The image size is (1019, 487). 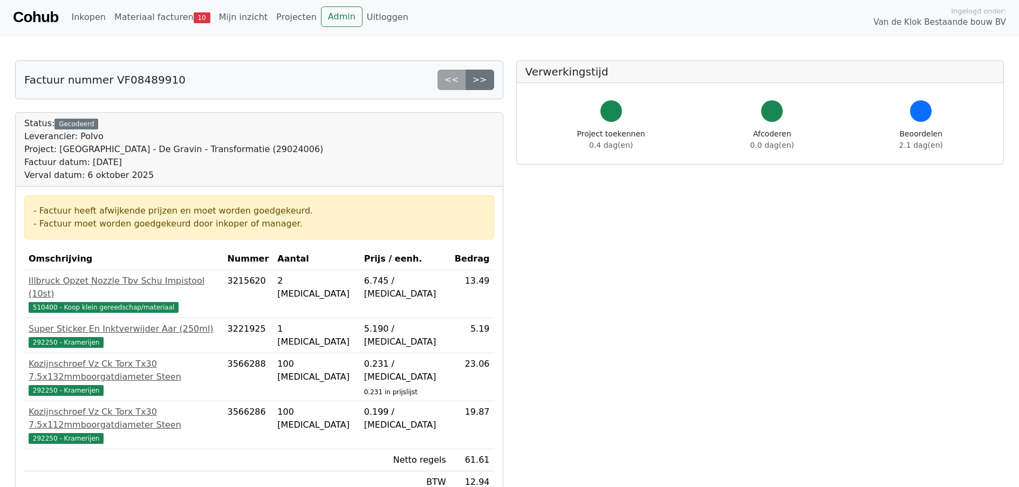 I want to click on td: Netto regels, so click(x=405, y=460).